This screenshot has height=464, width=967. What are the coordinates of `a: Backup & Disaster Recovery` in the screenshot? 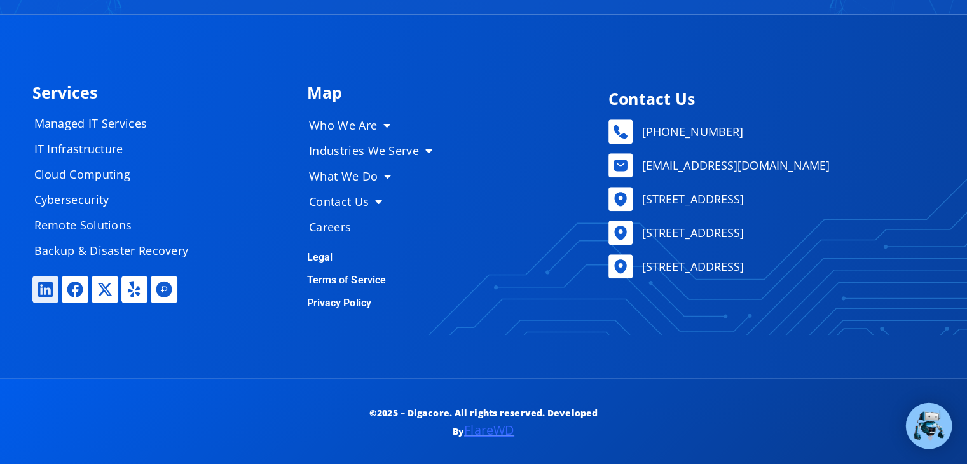 It's located at (117, 250).